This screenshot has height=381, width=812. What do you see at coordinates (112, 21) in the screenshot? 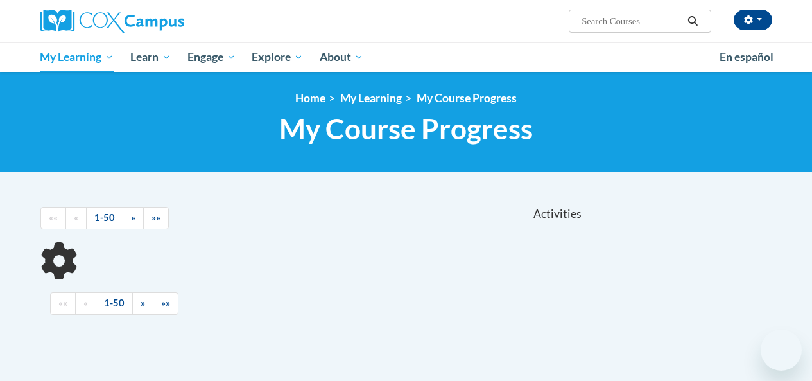
I see `img: Cox Campus` at bounding box center [112, 21].